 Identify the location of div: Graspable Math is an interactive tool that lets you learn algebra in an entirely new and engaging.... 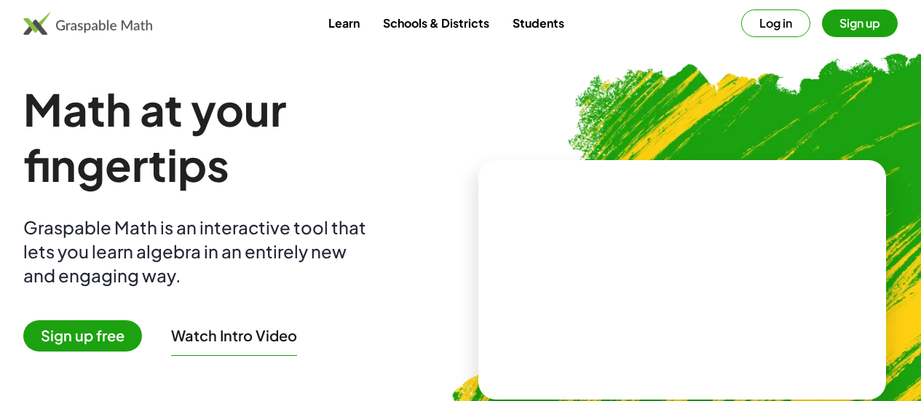
(198, 251).